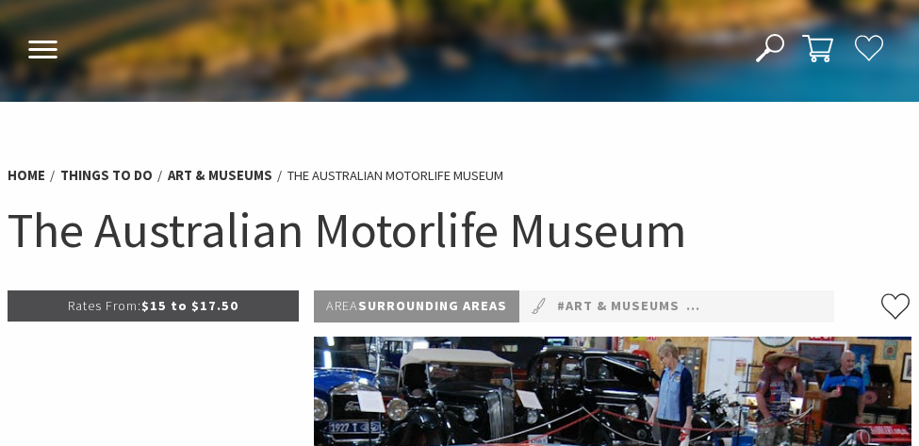  What do you see at coordinates (106, 175) in the screenshot?
I see `a: Things To Do` at bounding box center [106, 175].